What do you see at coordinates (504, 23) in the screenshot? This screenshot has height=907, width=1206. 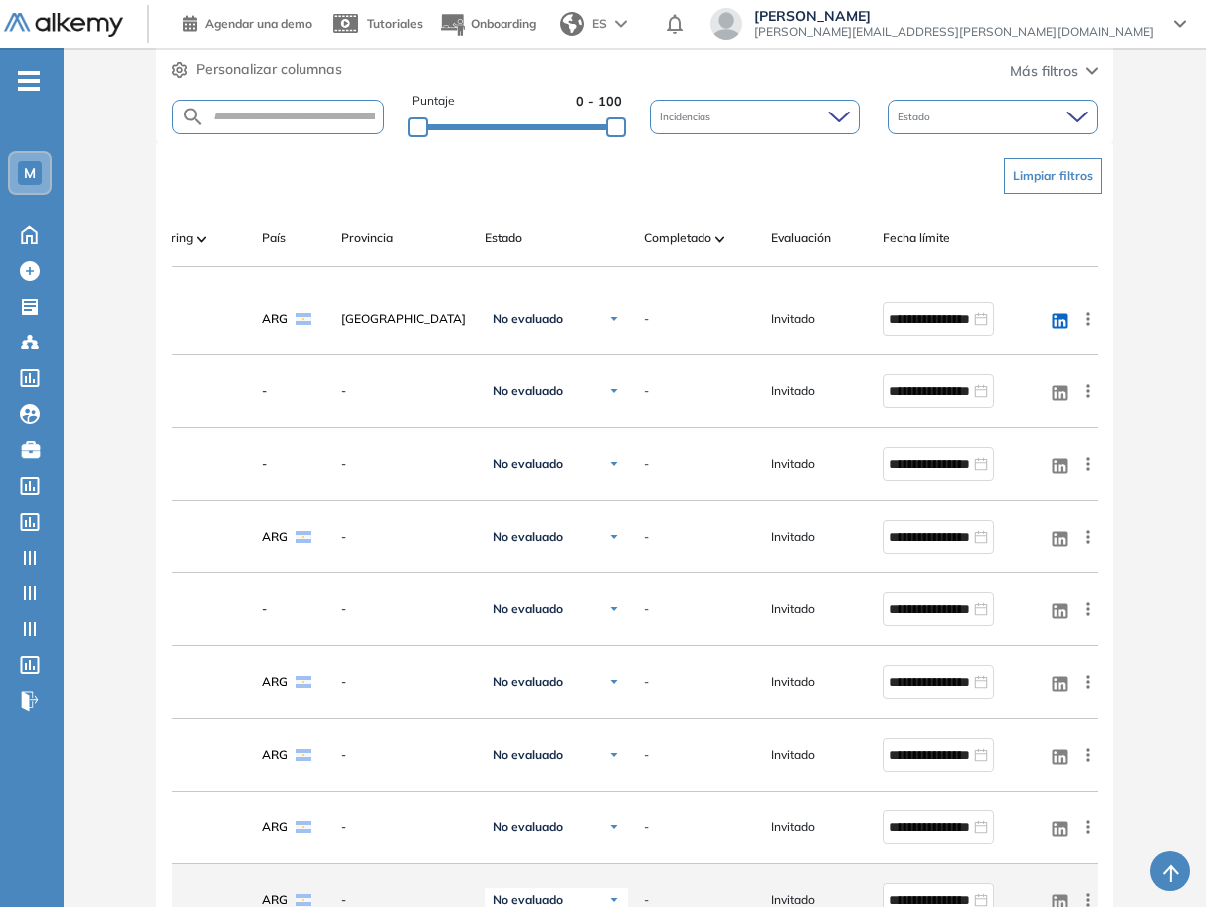 I see `span: Onboarding` at bounding box center [504, 23].